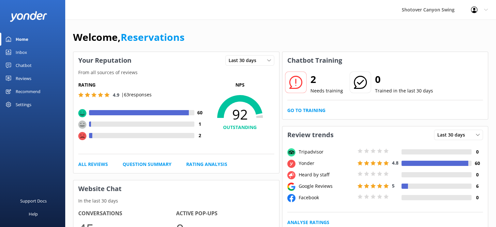 Image resolution: width=496 pixels, height=227 pixels. What do you see at coordinates (326, 152) in the screenshot?
I see `div: Tripadvisor` at bounding box center [326, 152].